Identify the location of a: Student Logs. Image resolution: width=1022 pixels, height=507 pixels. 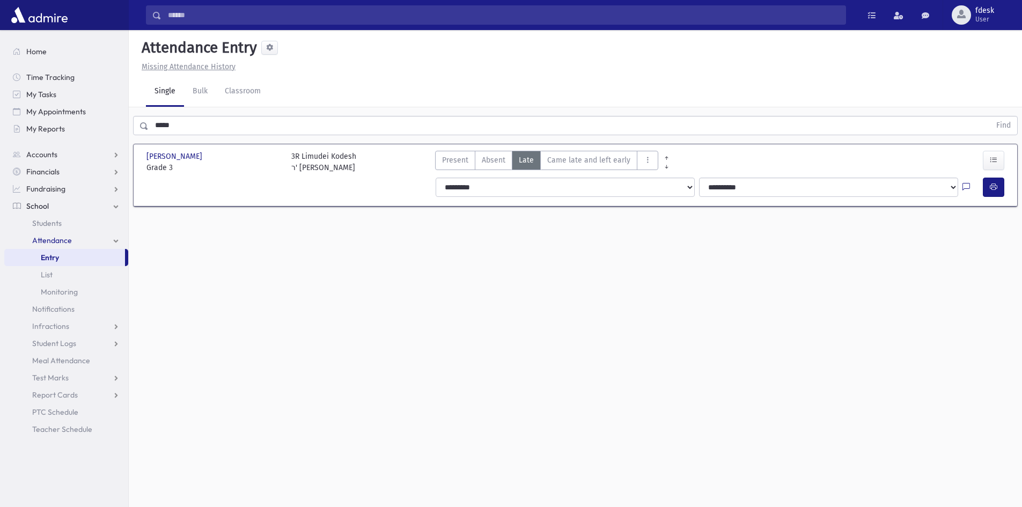
(66, 343).